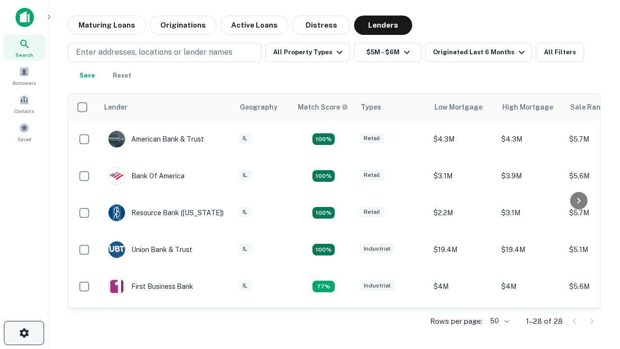 This screenshot has height=349, width=620. What do you see at coordinates (146, 176) in the screenshot?
I see `div: Bank Of America` at bounding box center [146, 176].